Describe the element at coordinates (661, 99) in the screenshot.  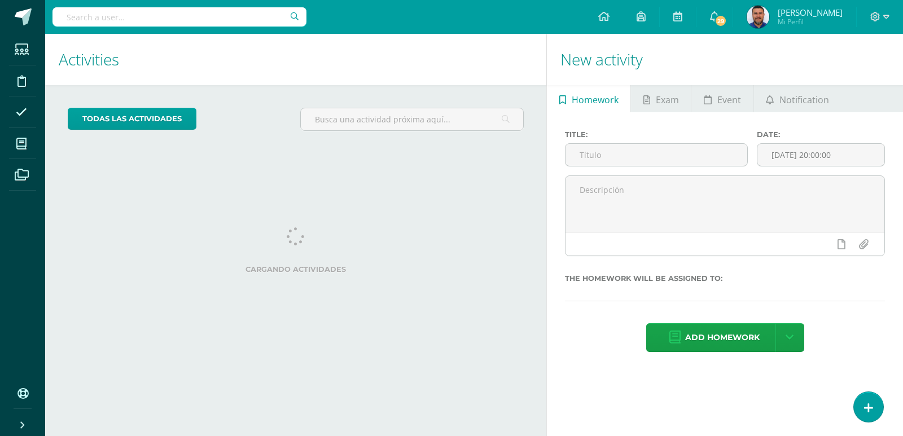
I see `a: Exam` at that location.